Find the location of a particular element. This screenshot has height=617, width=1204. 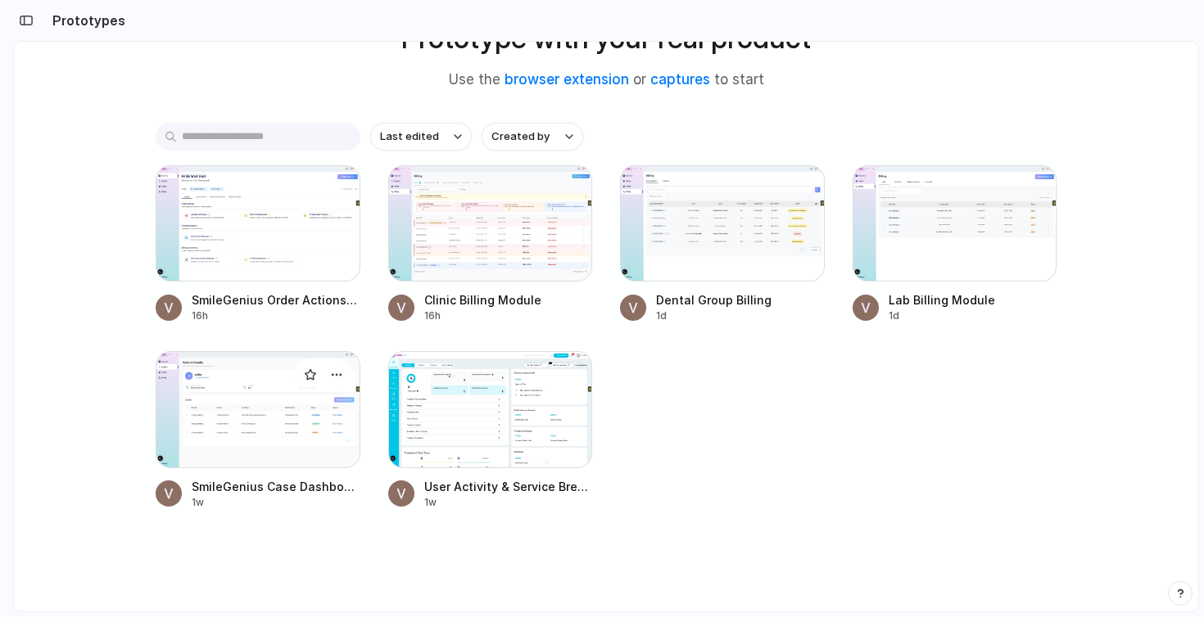

span: Use the or to start is located at coordinates (606, 80).